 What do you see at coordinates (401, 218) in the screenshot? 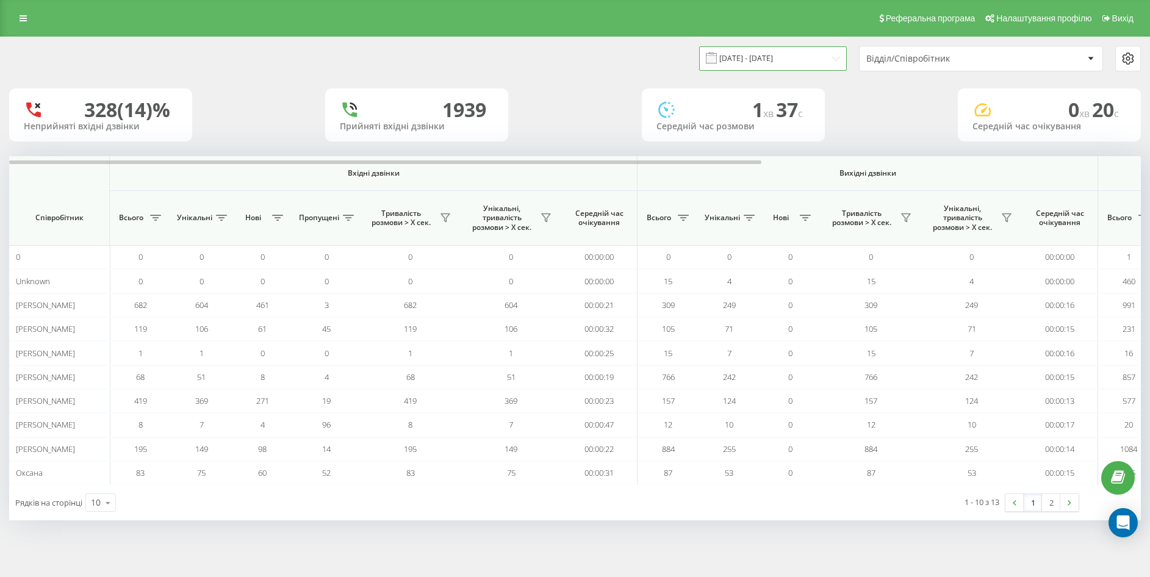
I see `span: Тривалість розмови > Х сек.` at bounding box center [401, 218].